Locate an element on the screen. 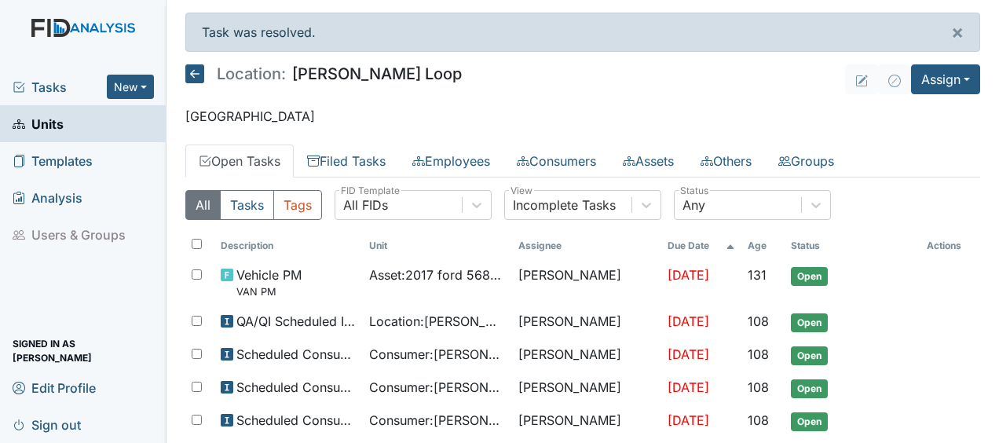  button: Tags is located at coordinates (298, 205).